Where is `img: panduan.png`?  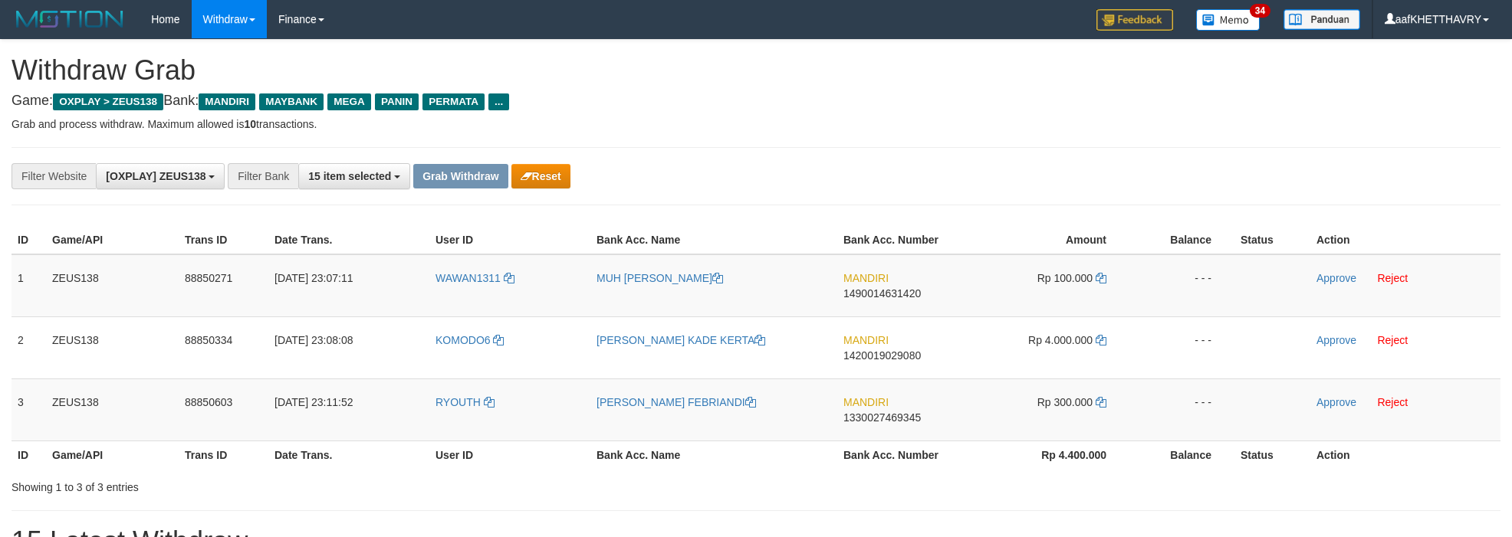
img: panduan.png is located at coordinates (1322, 19).